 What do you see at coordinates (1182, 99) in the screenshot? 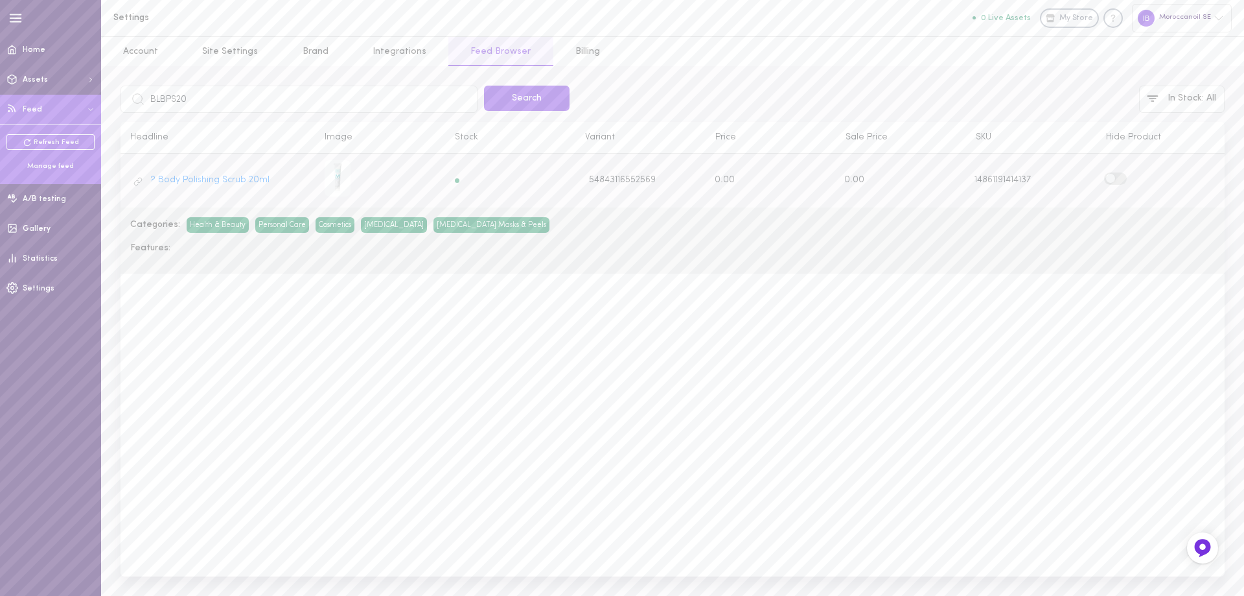
I see `button: In Stock: All` at bounding box center [1182, 99].